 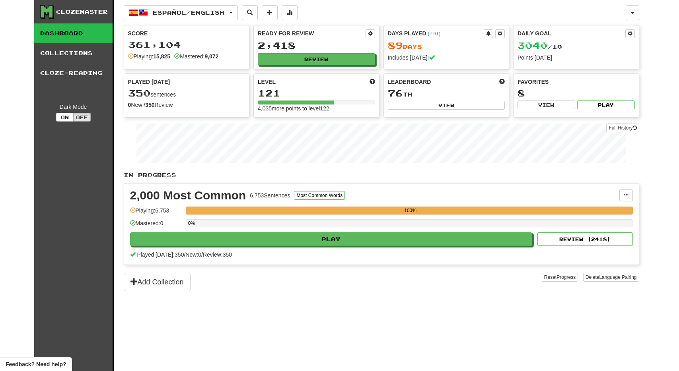 I want to click on button: More stats, so click(x=289, y=13).